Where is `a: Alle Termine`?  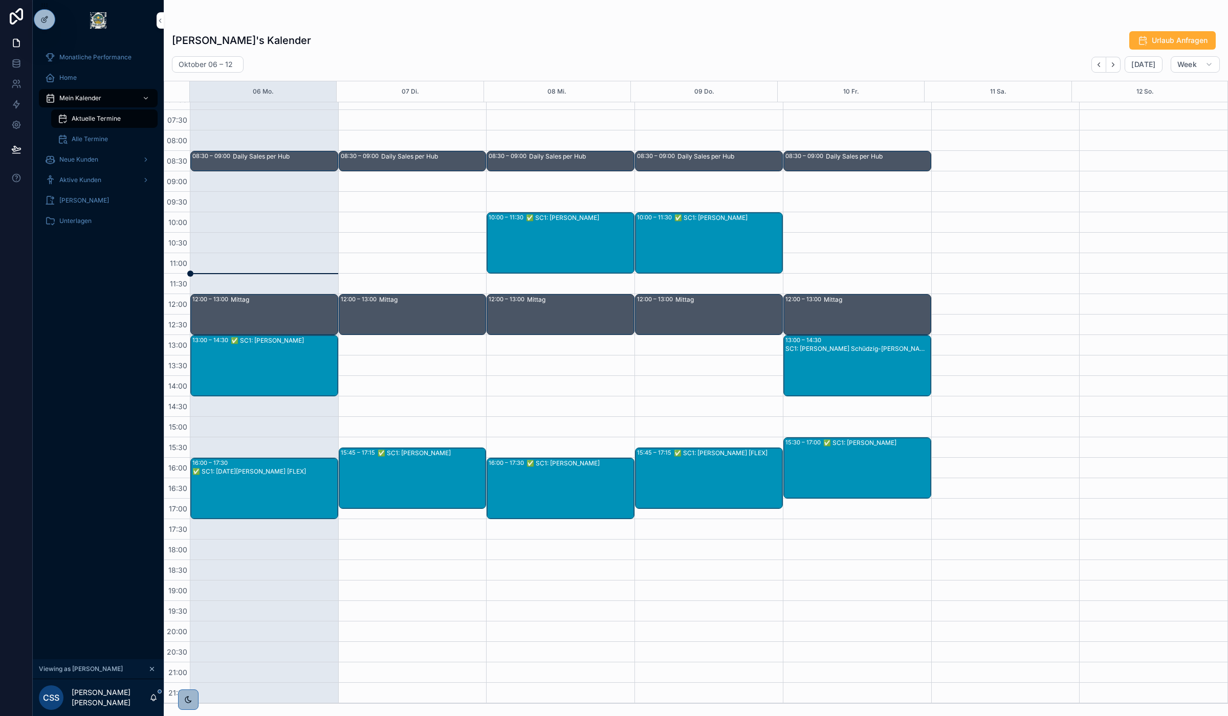 a: Alle Termine is located at coordinates (104, 139).